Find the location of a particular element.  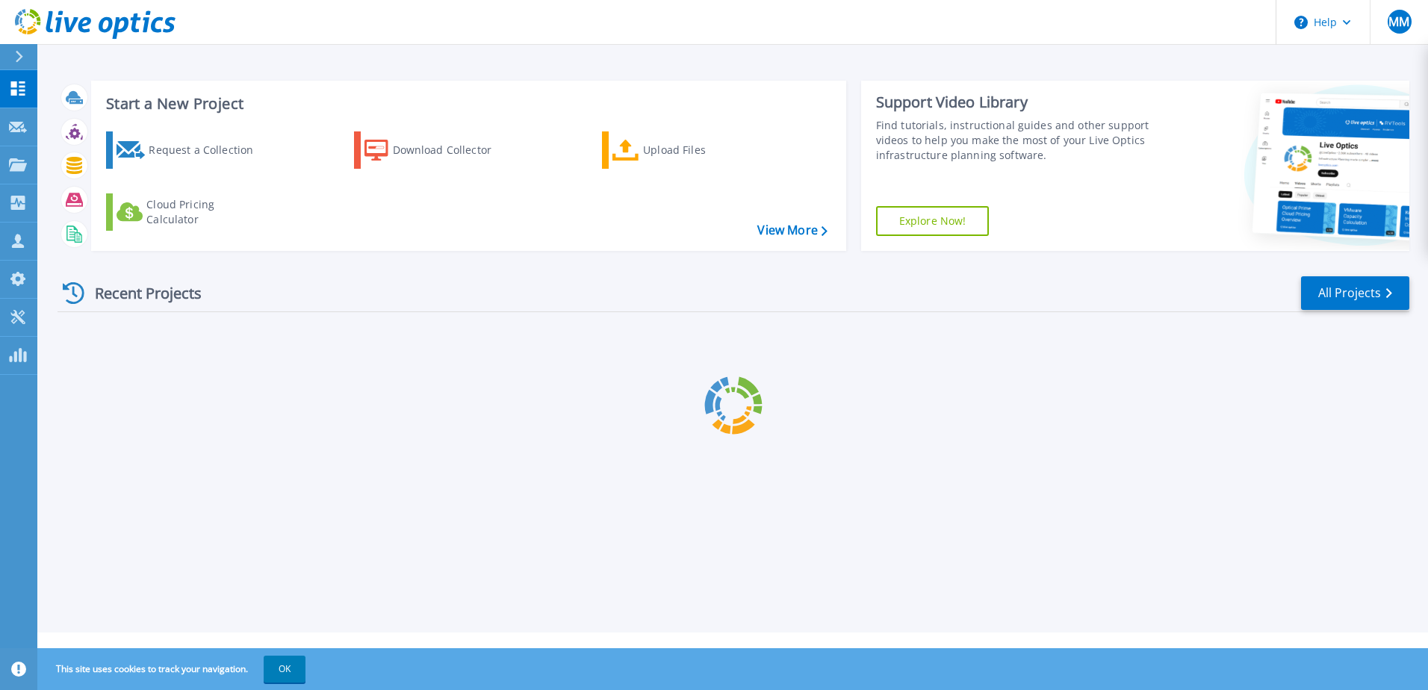

a: Download Collector is located at coordinates (437, 150).